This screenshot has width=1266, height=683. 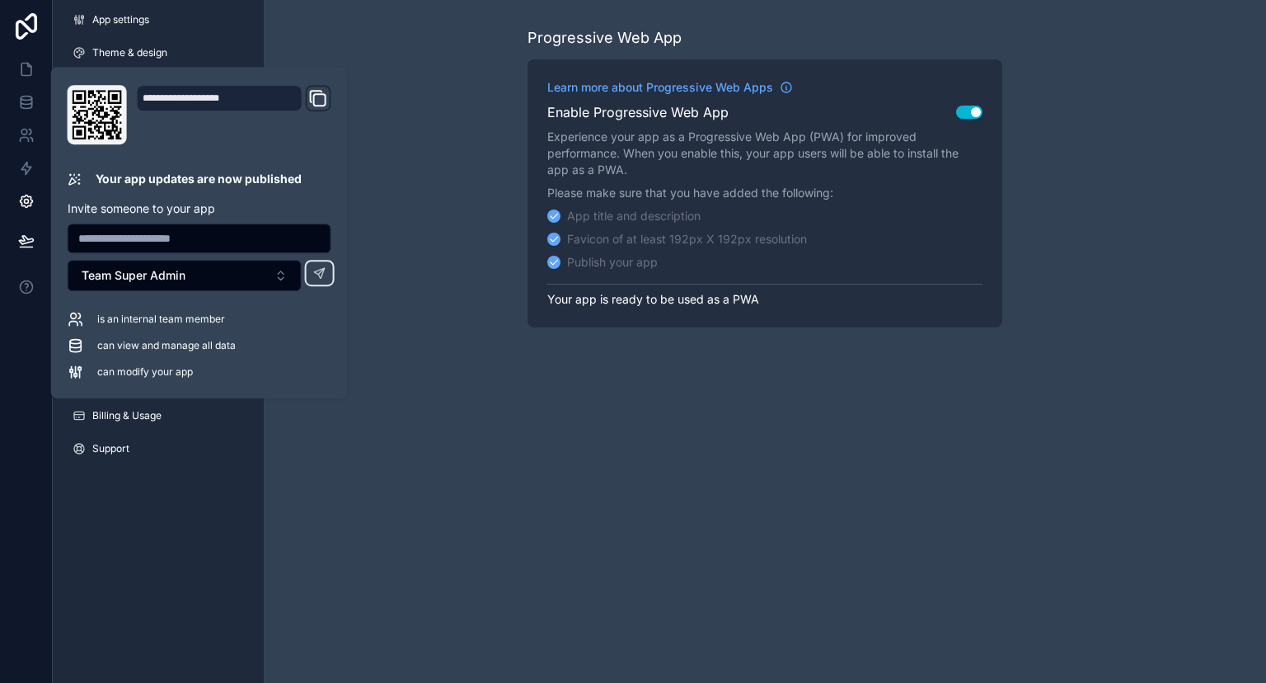 I want to click on span: Support, so click(x=110, y=448).